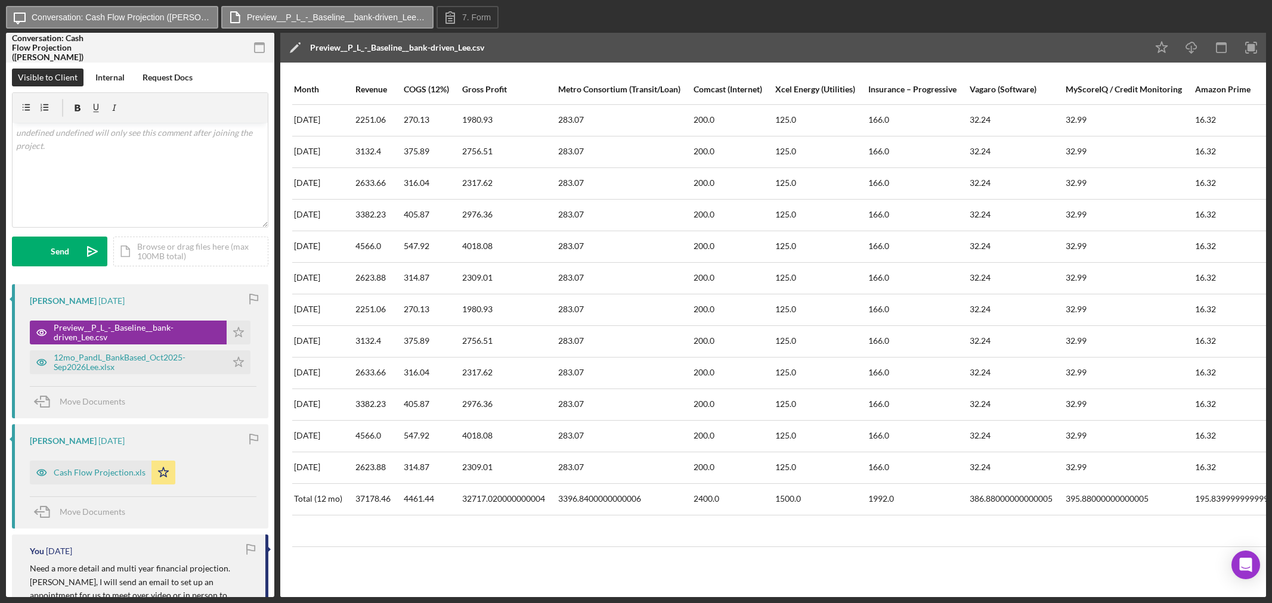  I want to click on div: 1500.0, so click(788, 499).